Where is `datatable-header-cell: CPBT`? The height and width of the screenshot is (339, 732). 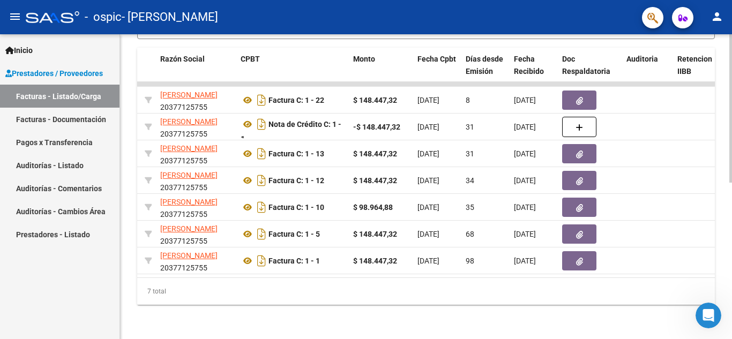
datatable-header-cell: CPBT is located at coordinates (293, 71).